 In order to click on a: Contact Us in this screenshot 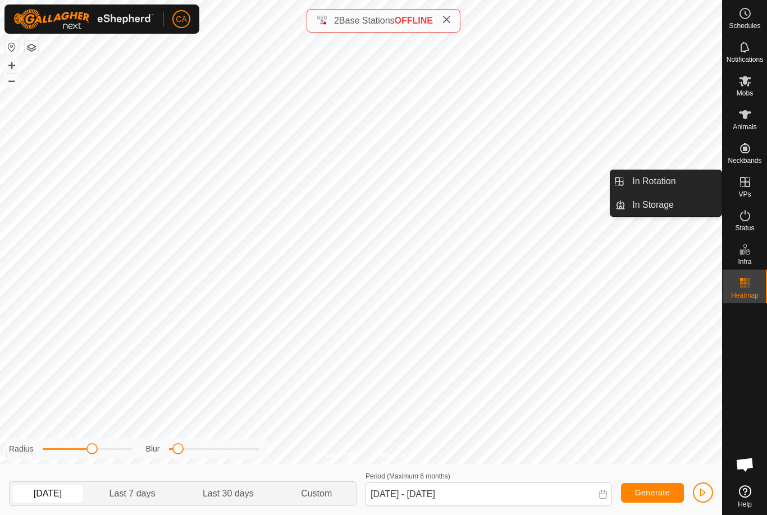, I will do `click(388, 455)`.